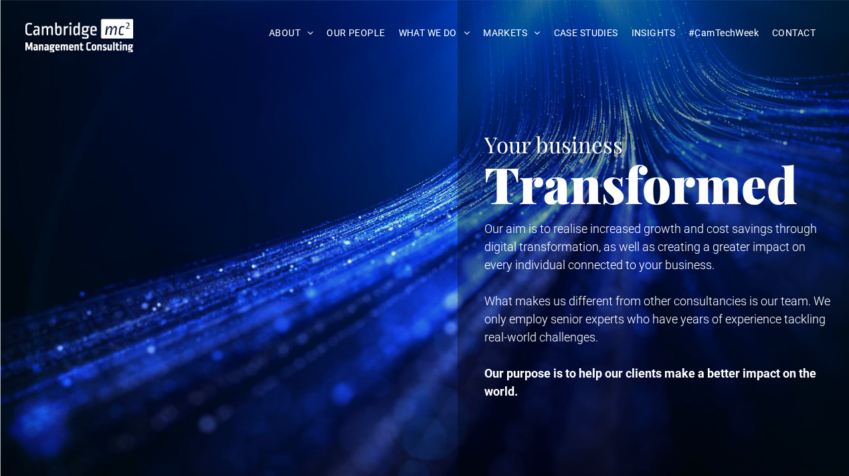 The height and width of the screenshot is (476, 849). Describe the element at coordinates (793, 33) in the screenshot. I see `a: CONTACT` at that location.